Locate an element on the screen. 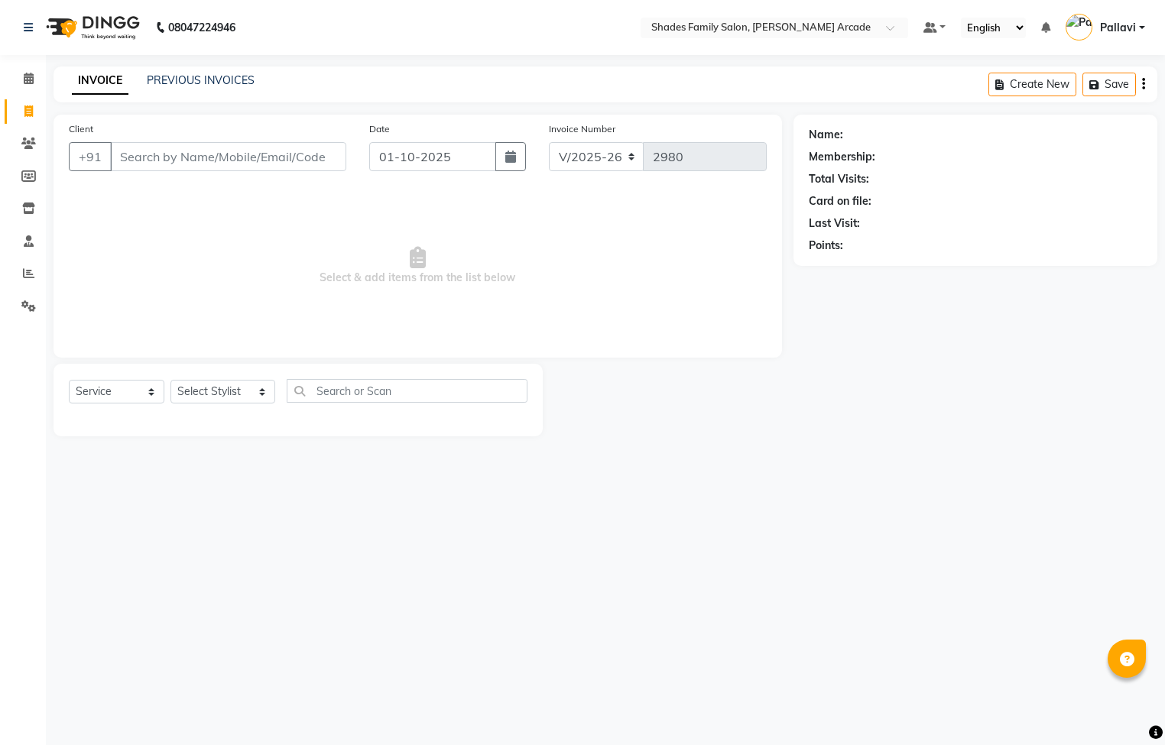 This screenshot has height=745, width=1165. span: Select & add items from the list below is located at coordinates (417, 266).